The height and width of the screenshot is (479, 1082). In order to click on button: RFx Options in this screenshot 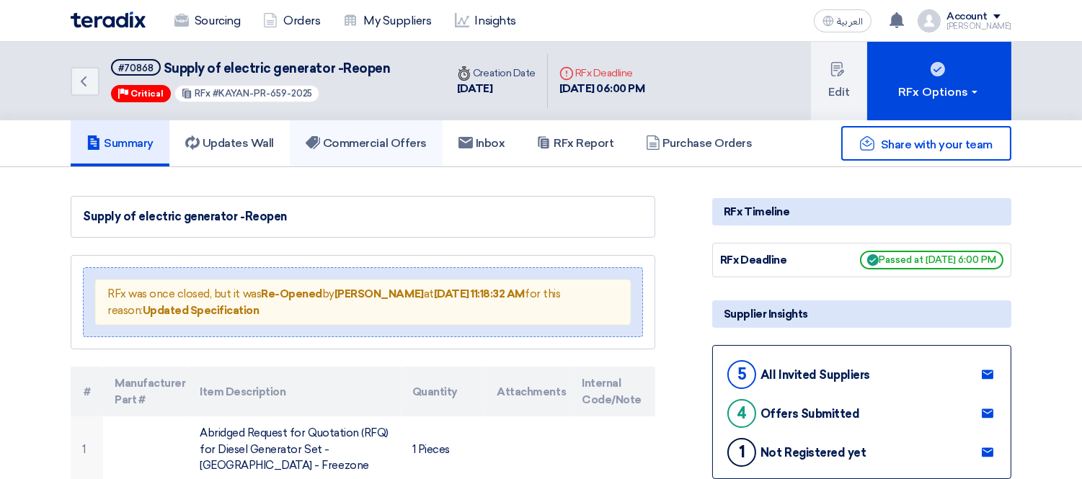, I will do `click(939, 81)`.